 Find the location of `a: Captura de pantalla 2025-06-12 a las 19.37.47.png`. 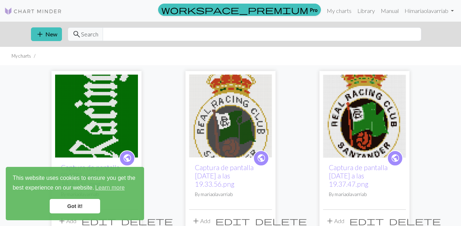

a: Captura de pantalla 2025-06-12 a las 19.37.47.png is located at coordinates (365, 115).